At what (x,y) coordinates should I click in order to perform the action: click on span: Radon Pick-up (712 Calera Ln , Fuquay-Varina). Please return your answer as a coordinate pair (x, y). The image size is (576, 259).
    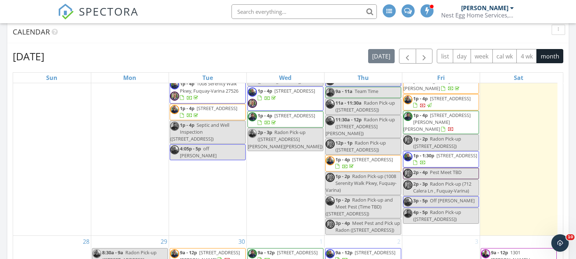
    Looking at the image, I should click on (443, 187).